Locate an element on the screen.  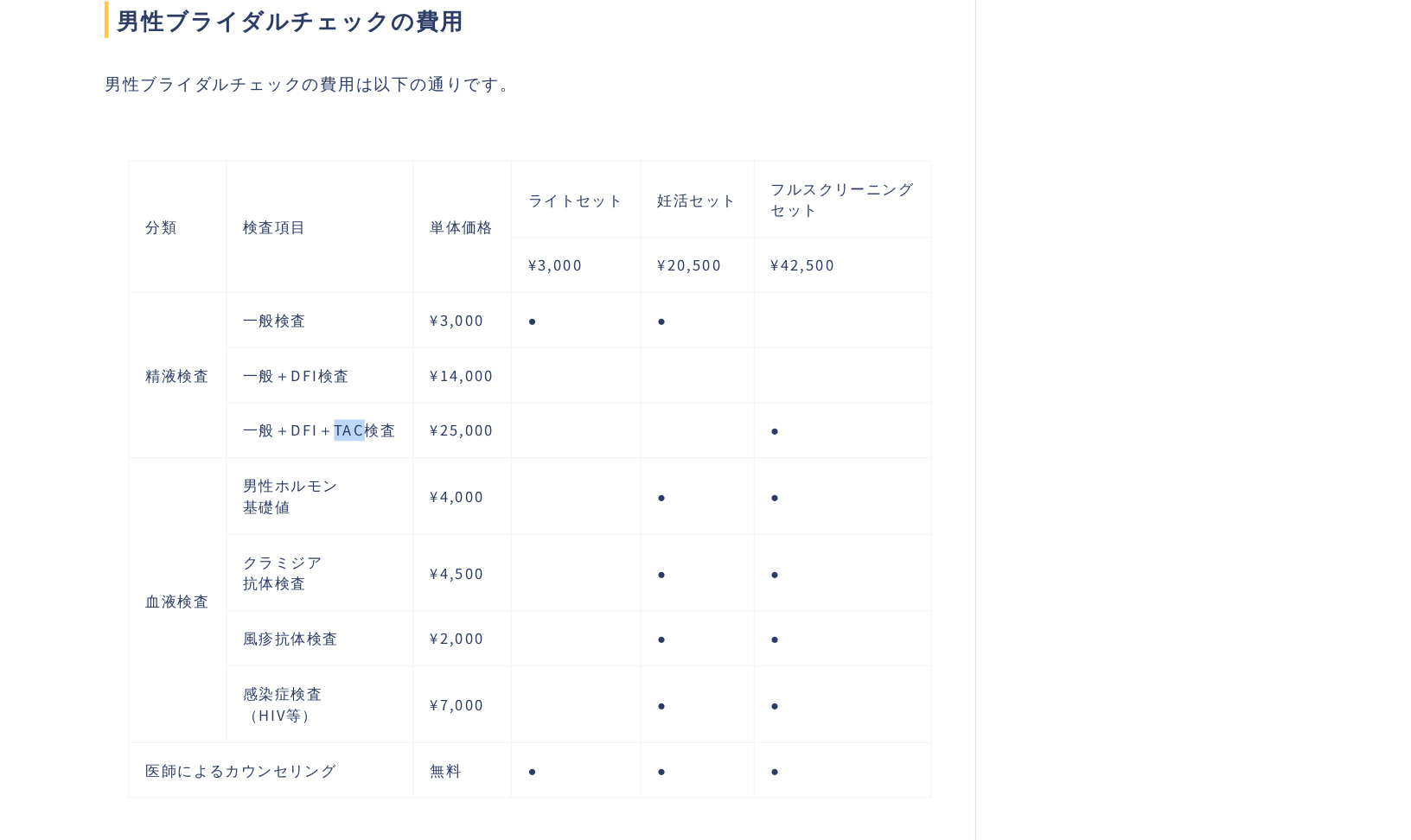
td: 血液検査 is located at coordinates (214, 637).